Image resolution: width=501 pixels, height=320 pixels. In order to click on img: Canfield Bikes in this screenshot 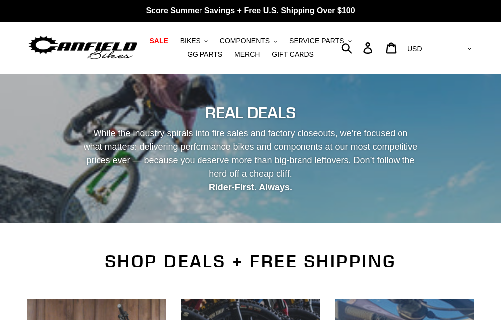, I will do `click(83, 48)`.